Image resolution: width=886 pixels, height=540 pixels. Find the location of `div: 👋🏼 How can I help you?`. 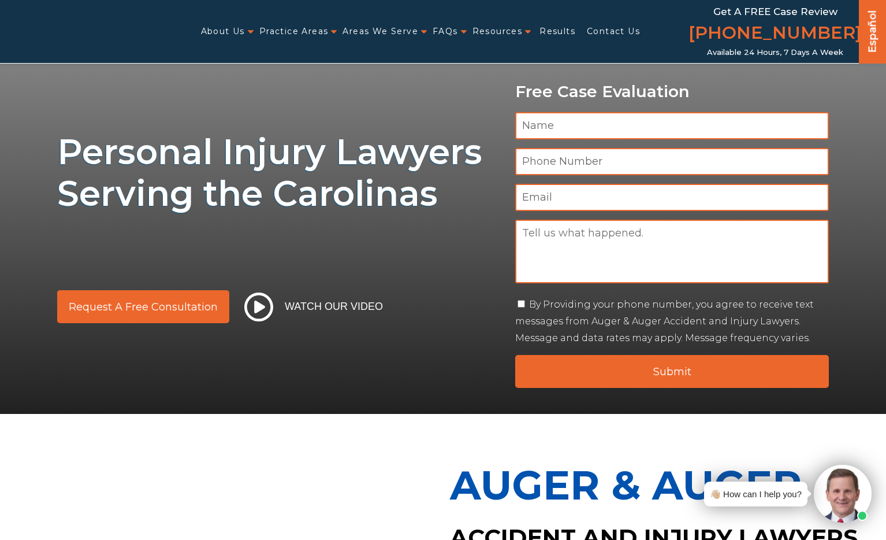

div: 👋🏼 How can I help you? is located at coordinates (756, 493).